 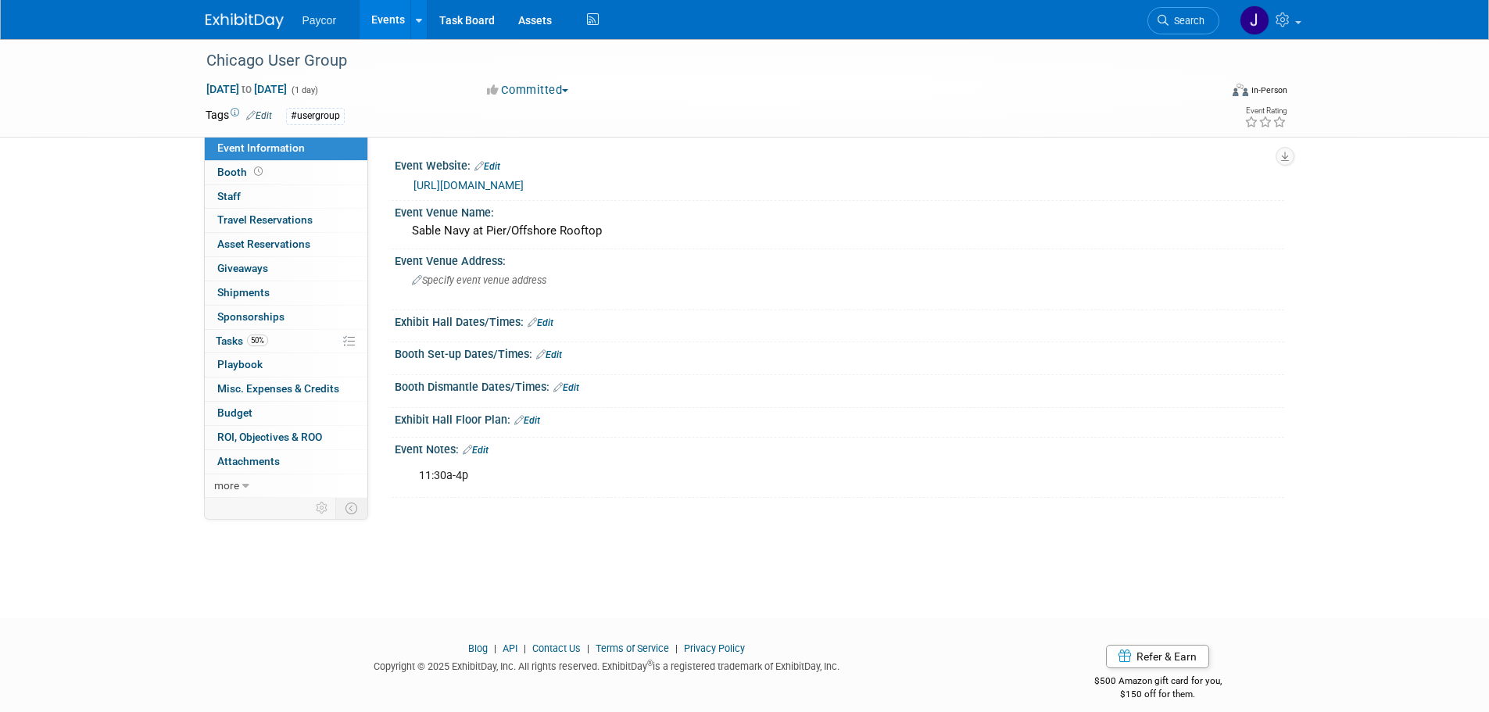 I want to click on a: Shipments, so click(x=286, y=293).